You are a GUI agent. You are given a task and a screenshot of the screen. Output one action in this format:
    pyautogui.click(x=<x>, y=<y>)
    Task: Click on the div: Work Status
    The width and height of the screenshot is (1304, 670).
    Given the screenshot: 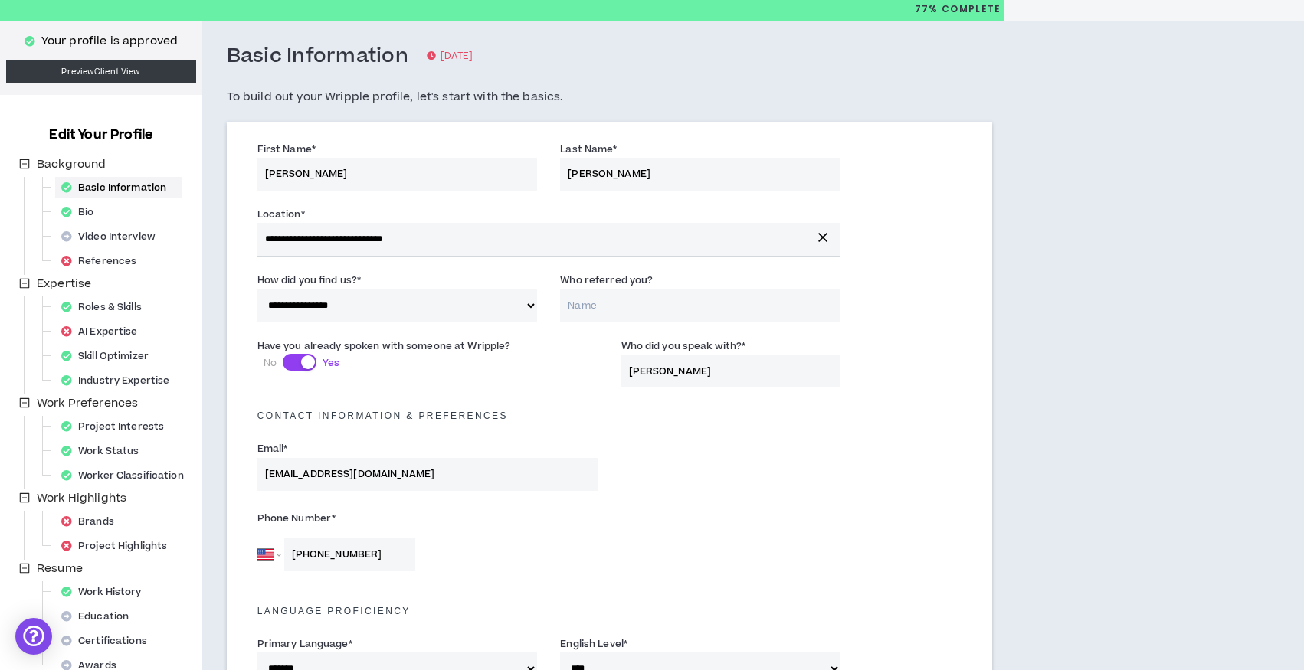 What is the action you would take?
    pyautogui.click(x=104, y=451)
    